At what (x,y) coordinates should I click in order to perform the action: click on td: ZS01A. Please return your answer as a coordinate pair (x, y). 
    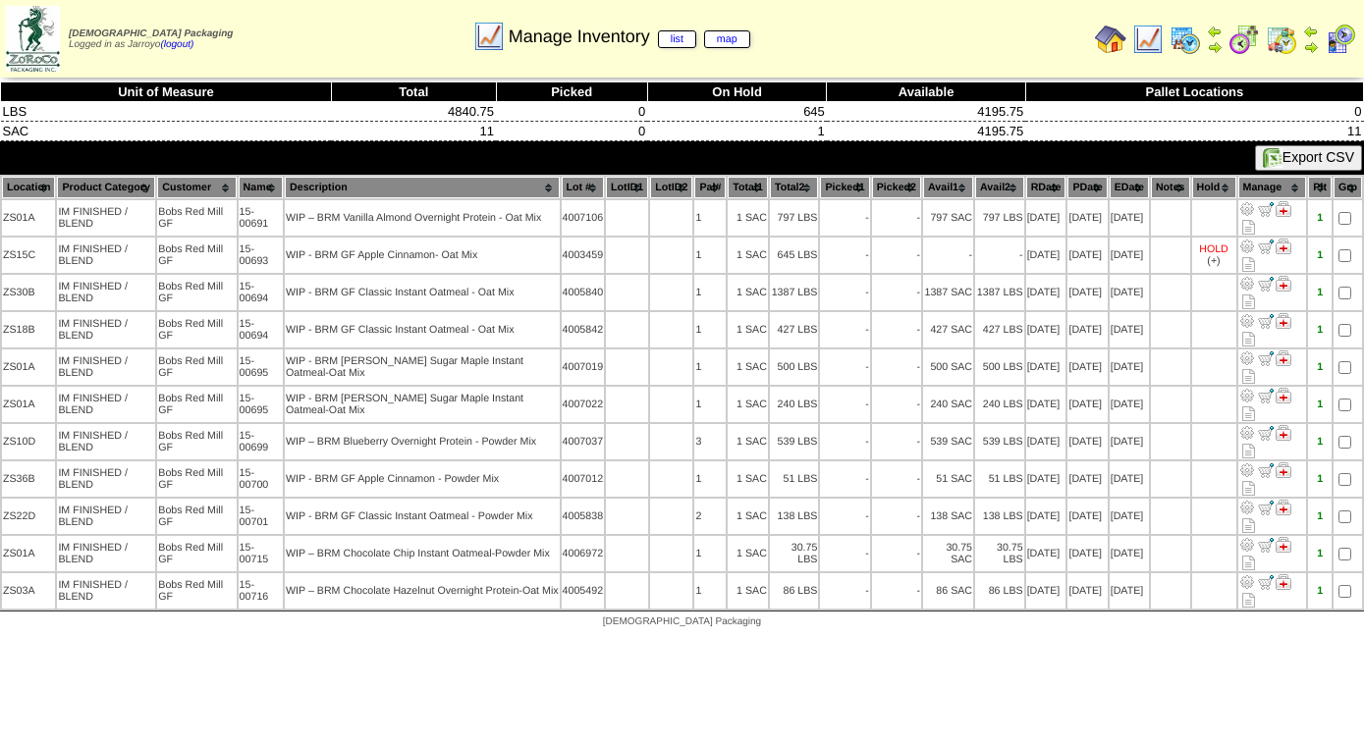
    Looking at the image, I should click on (28, 367).